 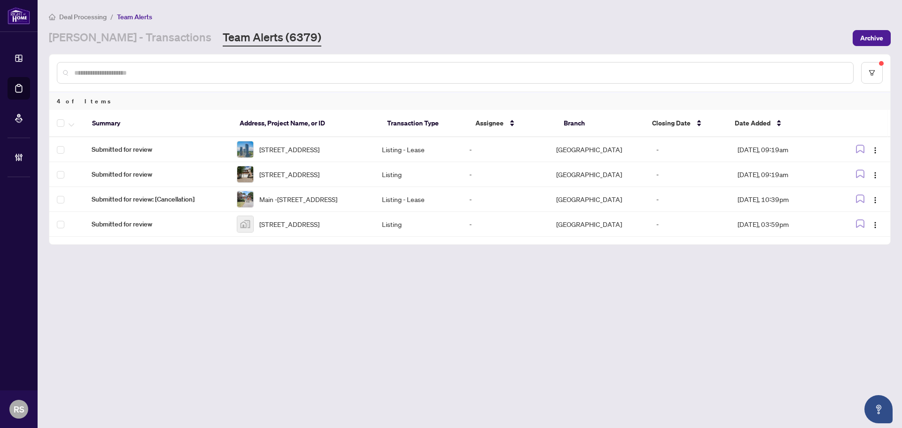 What do you see at coordinates (686, 124) in the screenshot?
I see `th: Closing Date` at bounding box center [686, 124].